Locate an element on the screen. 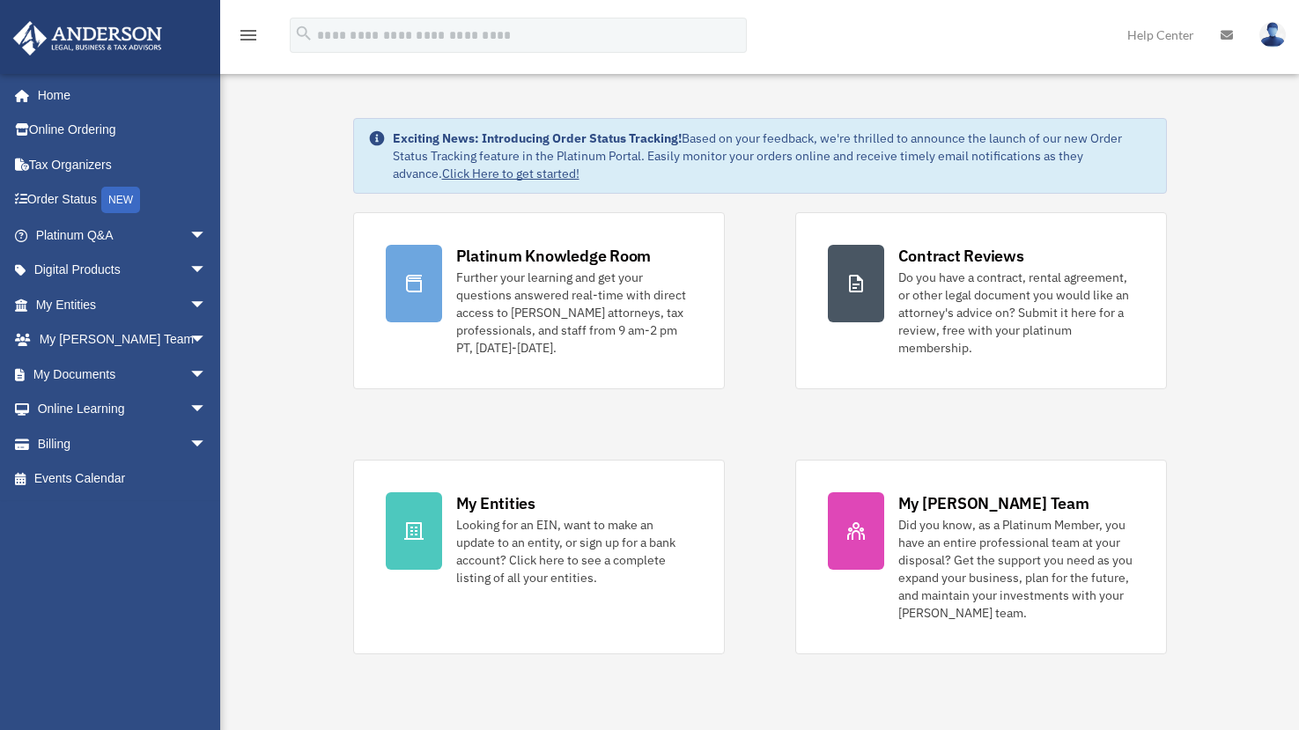 This screenshot has width=1299, height=730. a: Click Here to get started! is located at coordinates (511, 174).